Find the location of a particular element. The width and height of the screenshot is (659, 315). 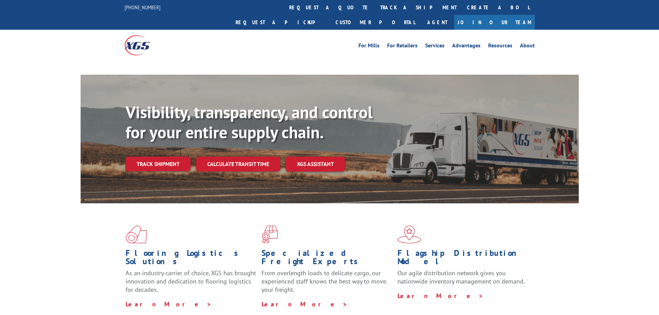

a: Resources is located at coordinates (501, 47).